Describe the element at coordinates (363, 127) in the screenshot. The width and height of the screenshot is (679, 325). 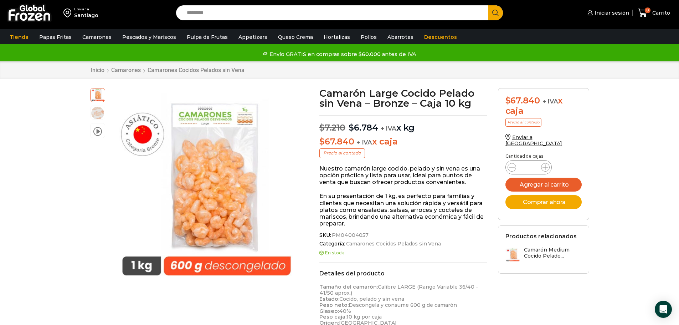
I see `bdi: 6.784` at that location.